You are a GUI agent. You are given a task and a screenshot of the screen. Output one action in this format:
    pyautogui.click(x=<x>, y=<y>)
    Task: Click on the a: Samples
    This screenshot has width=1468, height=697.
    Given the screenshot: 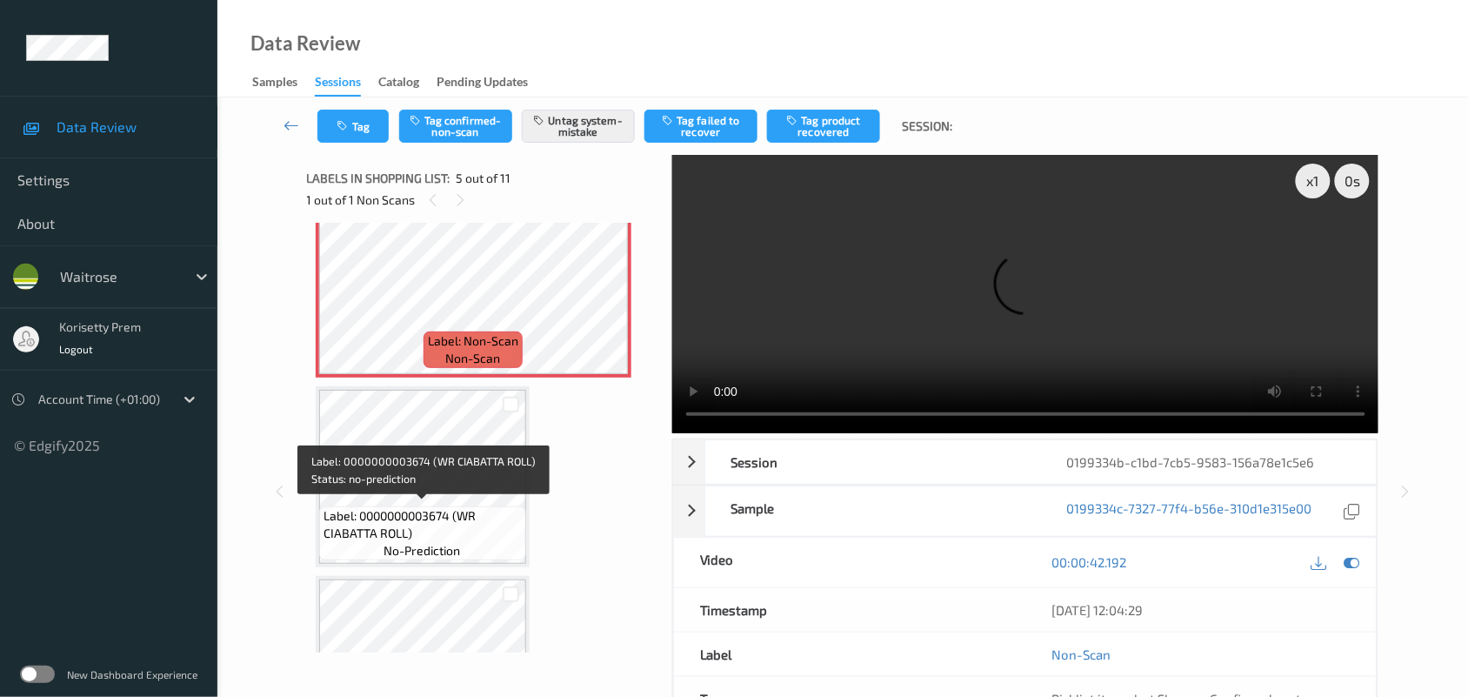 What is the action you would take?
    pyautogui.click(x=284, y=83)
    